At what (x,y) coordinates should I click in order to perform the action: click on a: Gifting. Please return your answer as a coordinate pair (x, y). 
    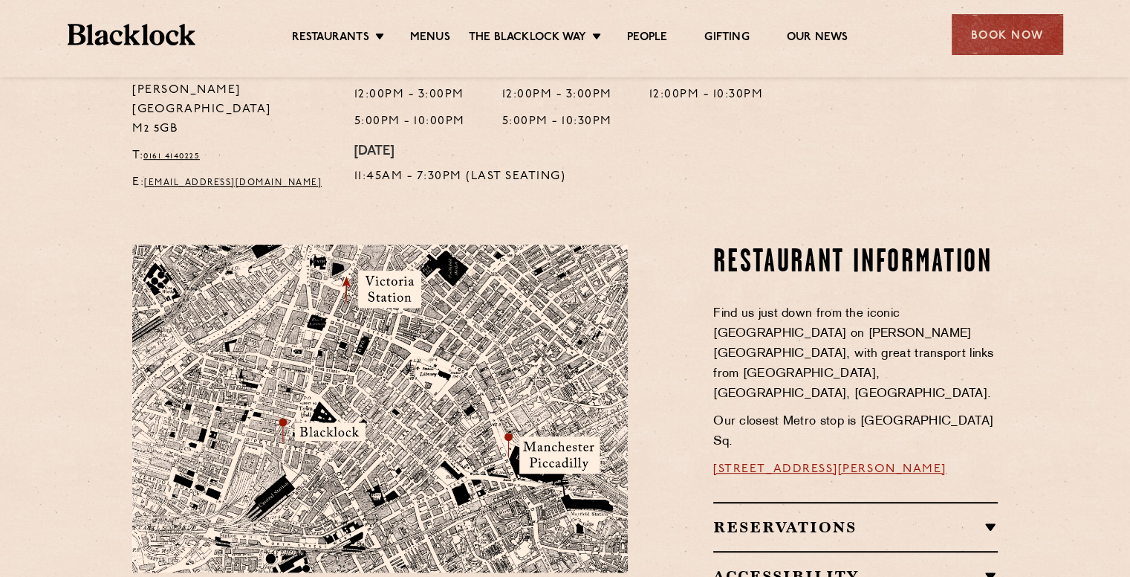
    Looking at the image, I should click on (727, 39).